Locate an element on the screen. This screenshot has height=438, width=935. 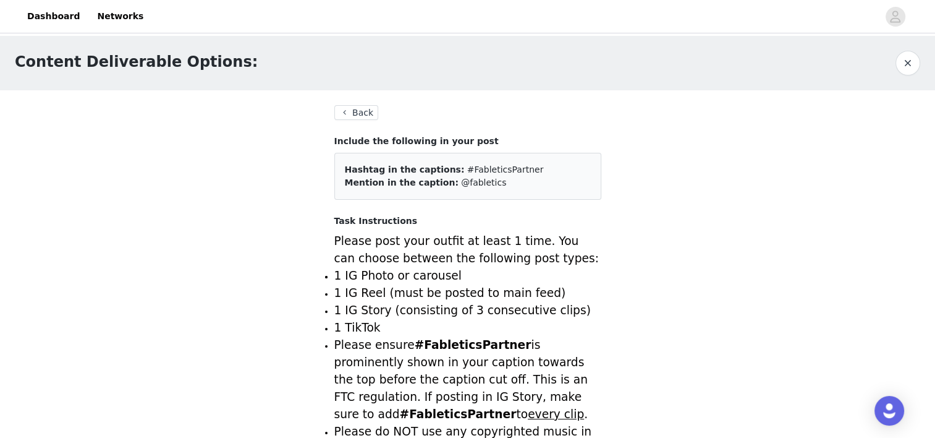
span: 1 TikTok is located at coordinates (357, 327).